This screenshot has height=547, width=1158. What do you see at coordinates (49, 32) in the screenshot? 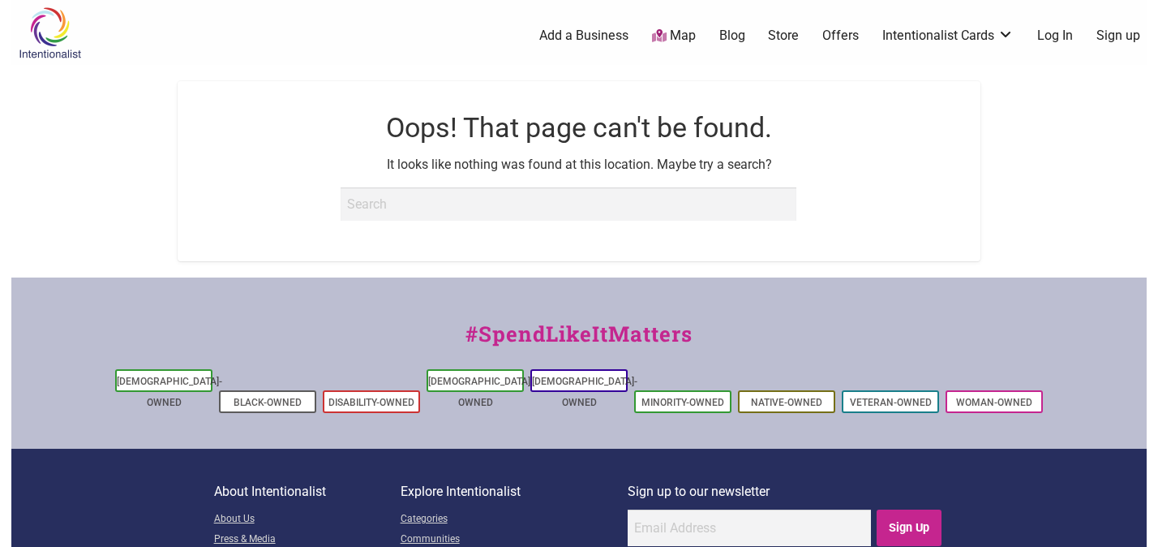
I see `img: Intentionalist` at bounding box center [49, 32].